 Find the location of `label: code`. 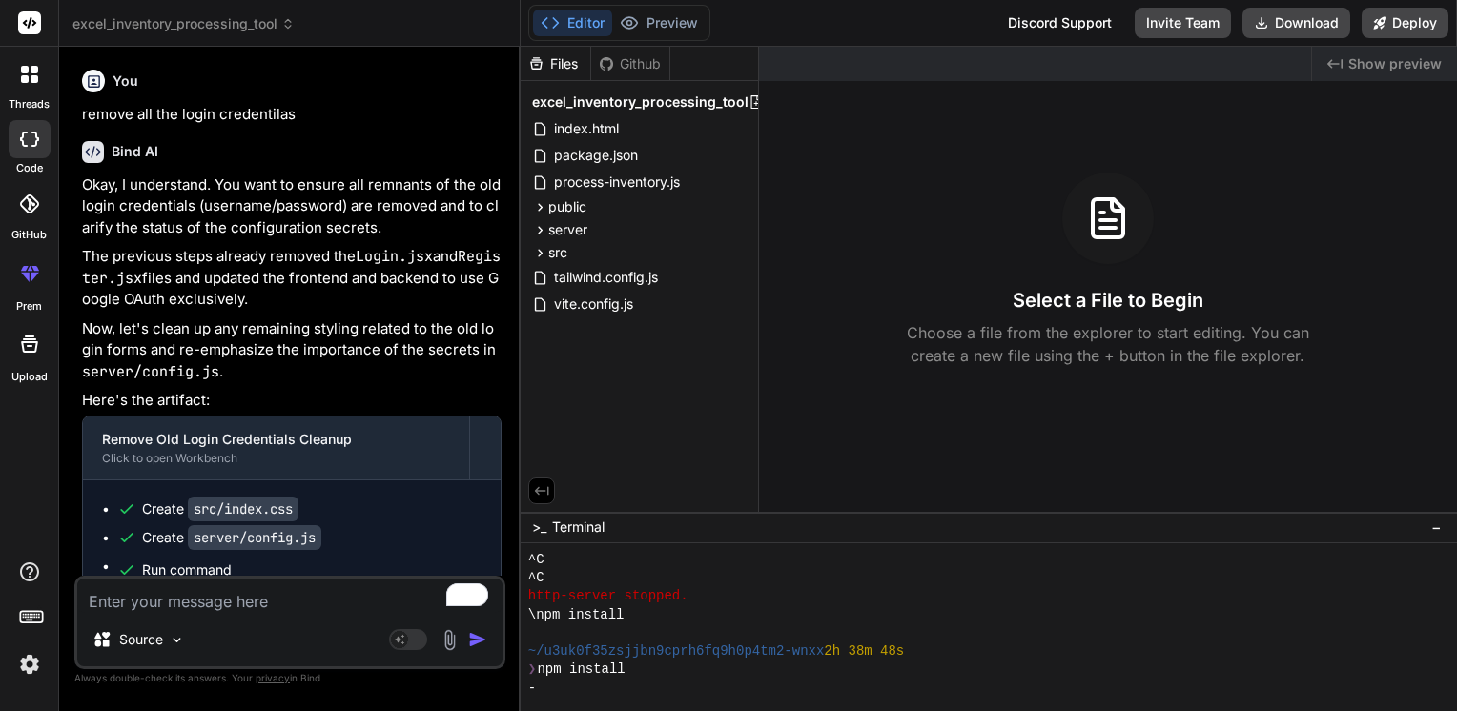

label: code is located at coordinates (30, 168).